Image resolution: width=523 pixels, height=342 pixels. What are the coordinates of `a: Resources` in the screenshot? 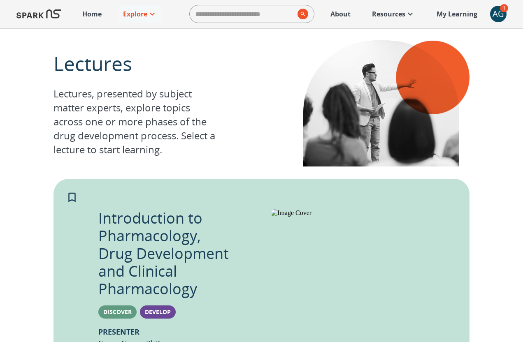 It's located at (393, 14).